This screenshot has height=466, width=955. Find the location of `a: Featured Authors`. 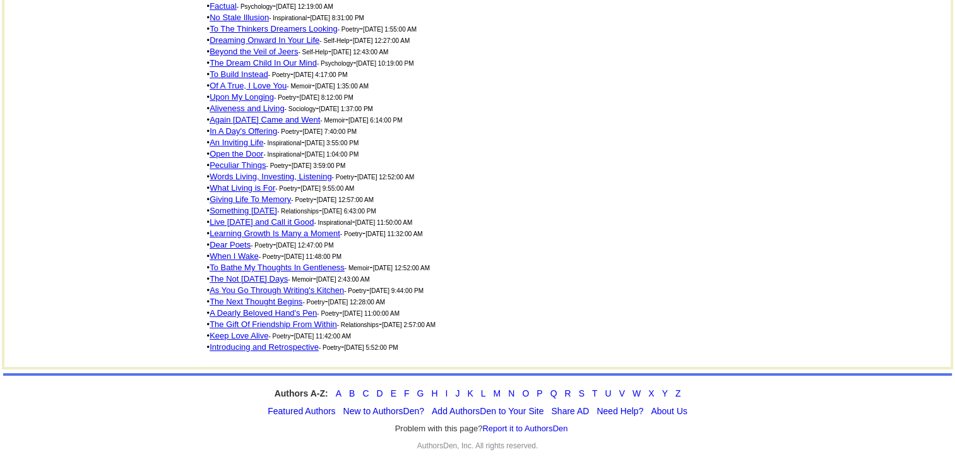

a: Featured Authors is located at coordinates (301, 411).